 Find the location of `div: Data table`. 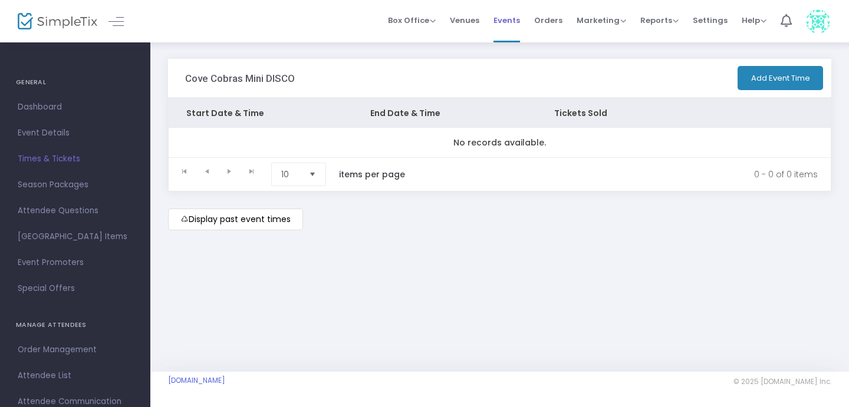

div: Data table is located at coordinates (499, 128).